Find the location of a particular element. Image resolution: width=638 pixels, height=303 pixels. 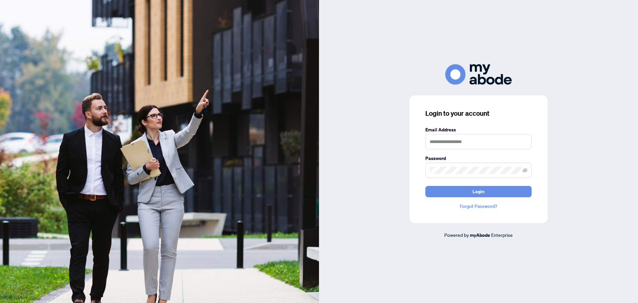

span: Enterprise is located at coordinates (502, 235).